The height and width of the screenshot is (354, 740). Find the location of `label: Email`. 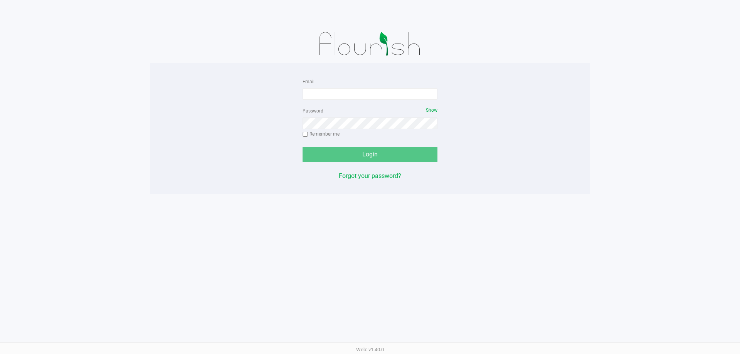

label: Email is located at coordinates (308, 82).